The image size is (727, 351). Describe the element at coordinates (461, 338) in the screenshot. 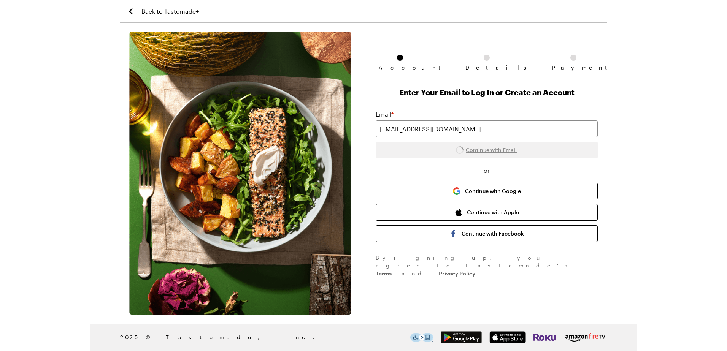

I see `img: Google Play` at that location.